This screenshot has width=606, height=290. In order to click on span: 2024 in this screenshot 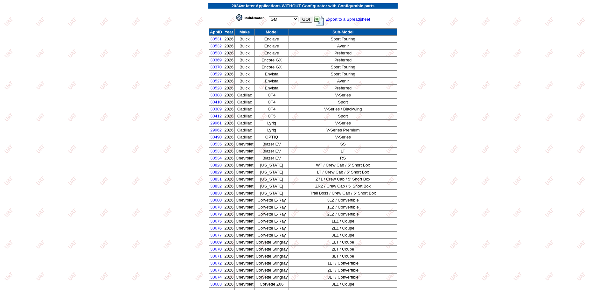, I will do `click(236, 6)`.